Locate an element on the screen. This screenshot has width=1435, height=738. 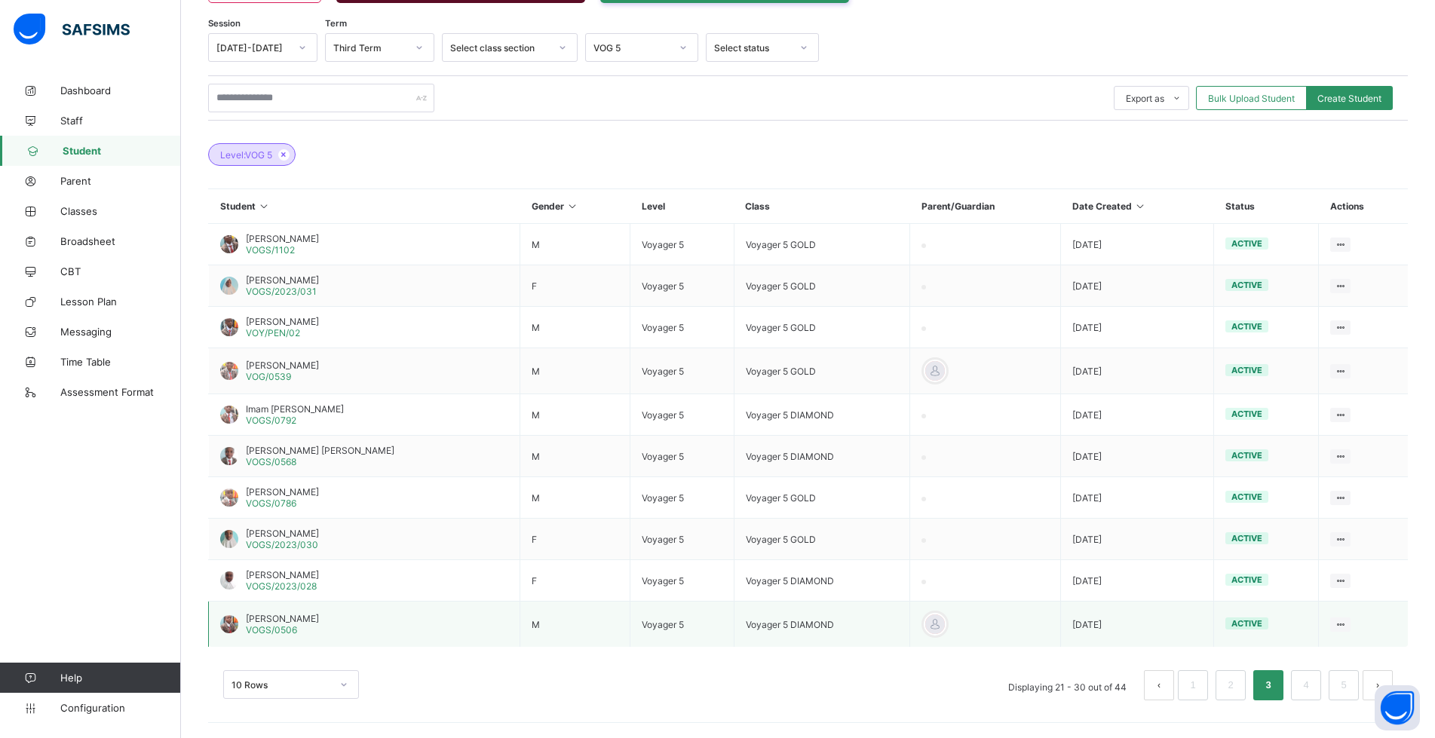
span: VOGS/0786 is located at coordinates (271, 503).